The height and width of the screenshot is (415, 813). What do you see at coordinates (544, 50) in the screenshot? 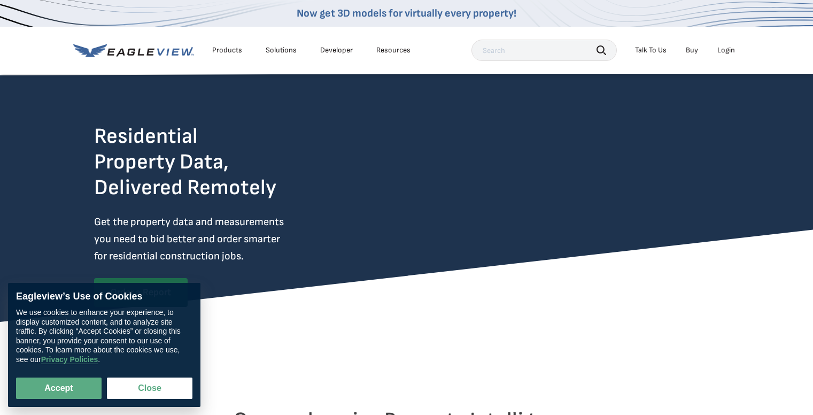
I see `input: Search` at bounding box center [544, 50].